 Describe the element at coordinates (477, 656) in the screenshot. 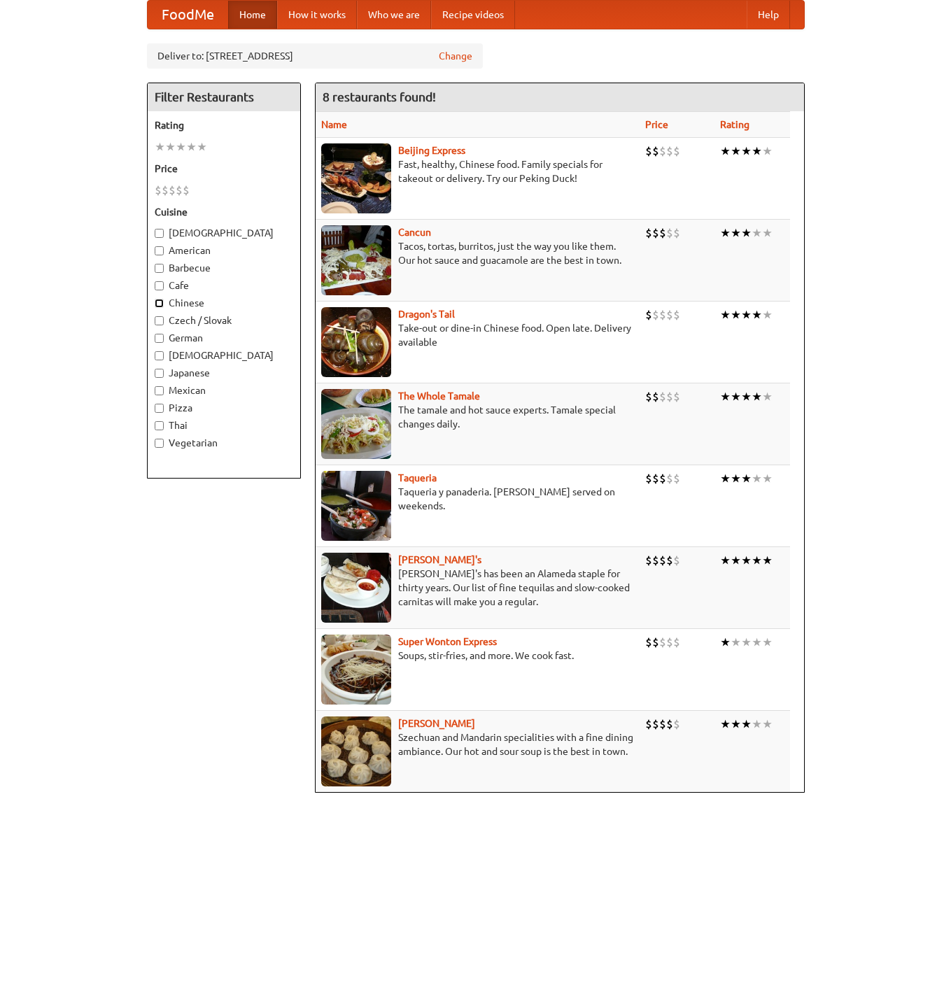

I see `p: Soups, stir-fries, and more. We cook fast.` at that location.